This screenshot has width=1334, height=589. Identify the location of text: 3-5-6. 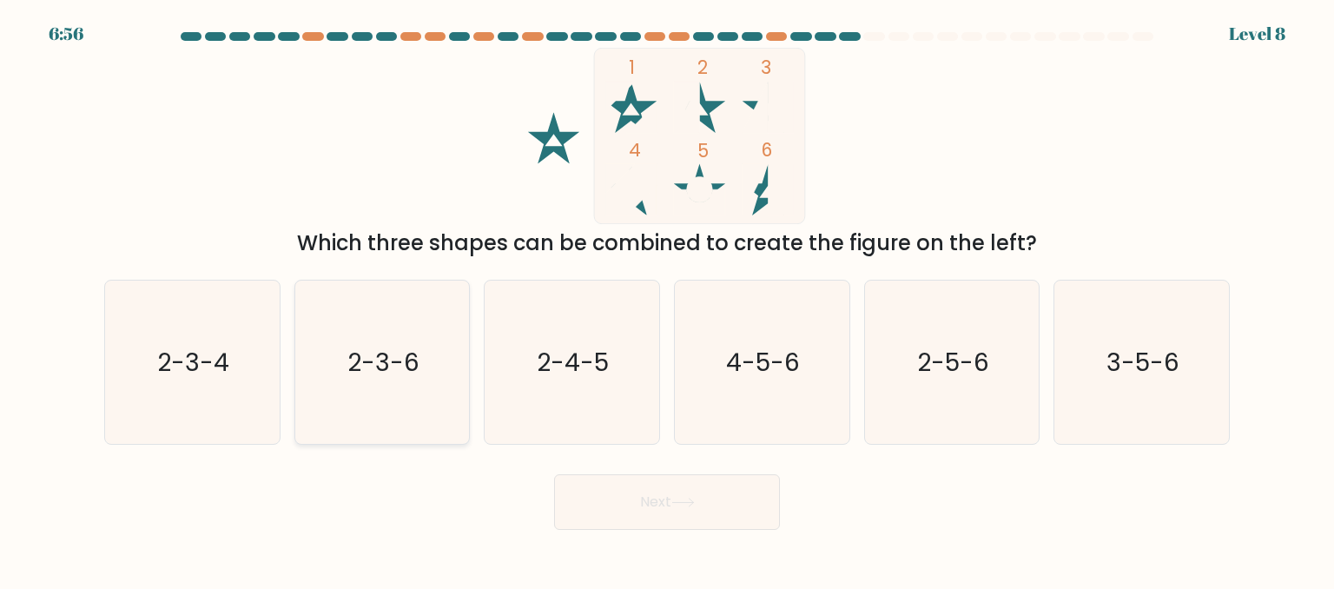
(1143, 361).